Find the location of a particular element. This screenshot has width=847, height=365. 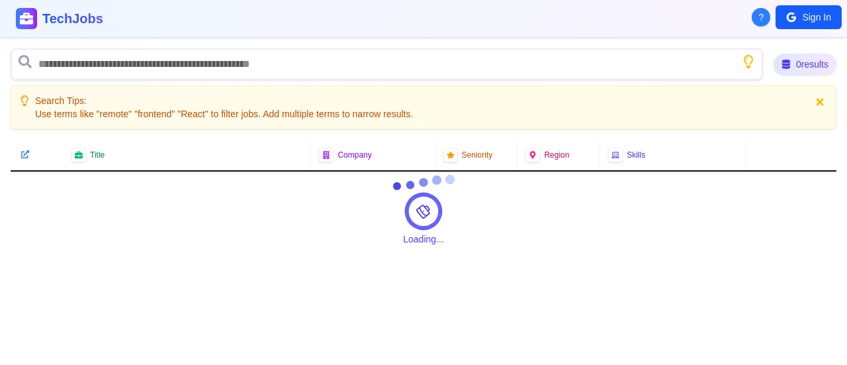

p: Search Tips: is located at coordinates (224, 101).